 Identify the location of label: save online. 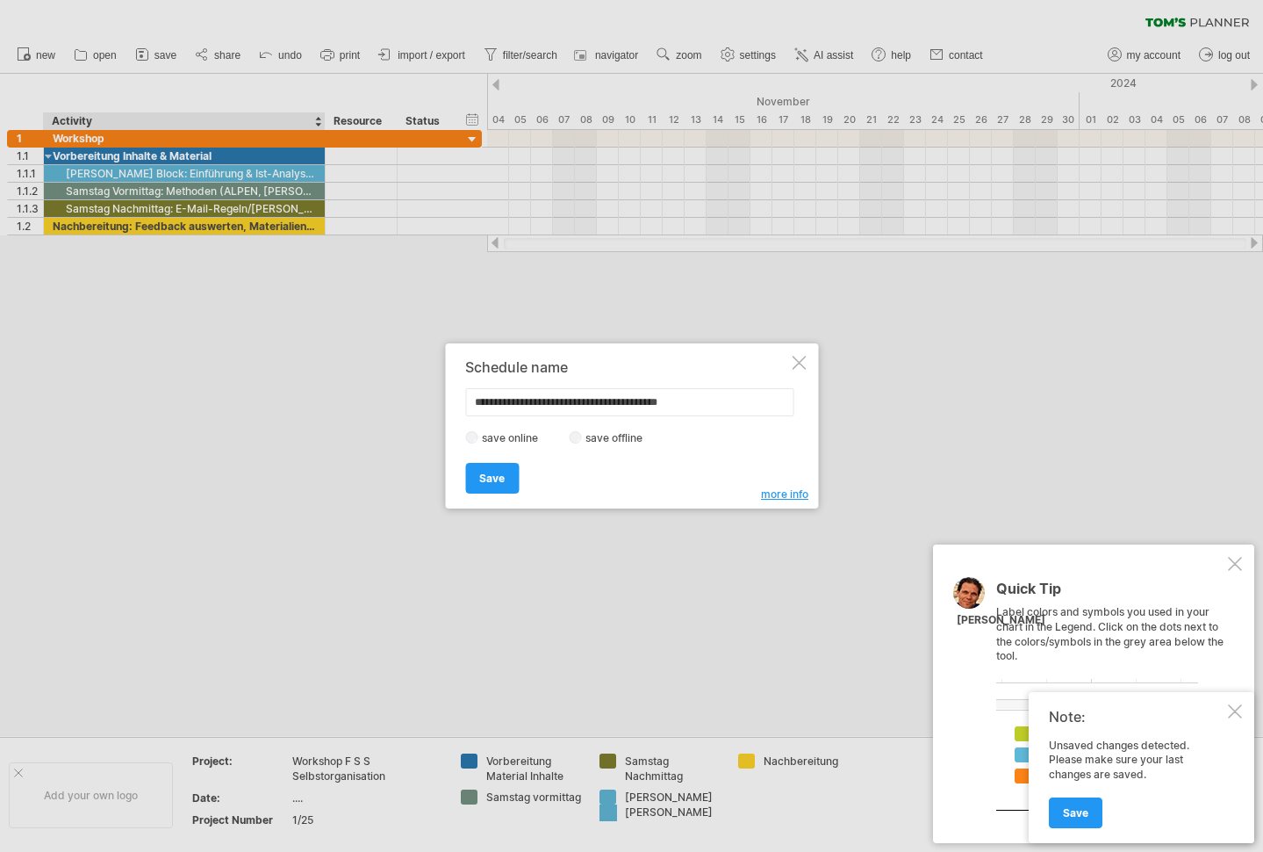
(515, 437).